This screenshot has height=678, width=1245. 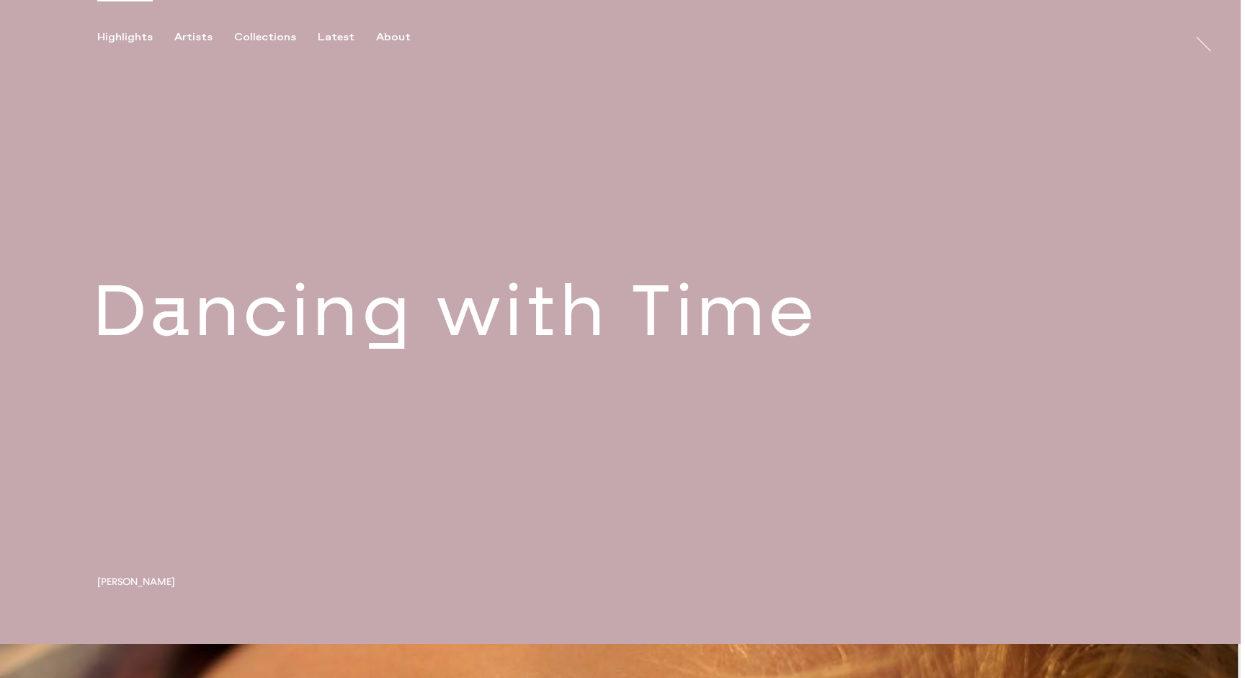 I want to click on button: Collections, so click(x=276, y=37).